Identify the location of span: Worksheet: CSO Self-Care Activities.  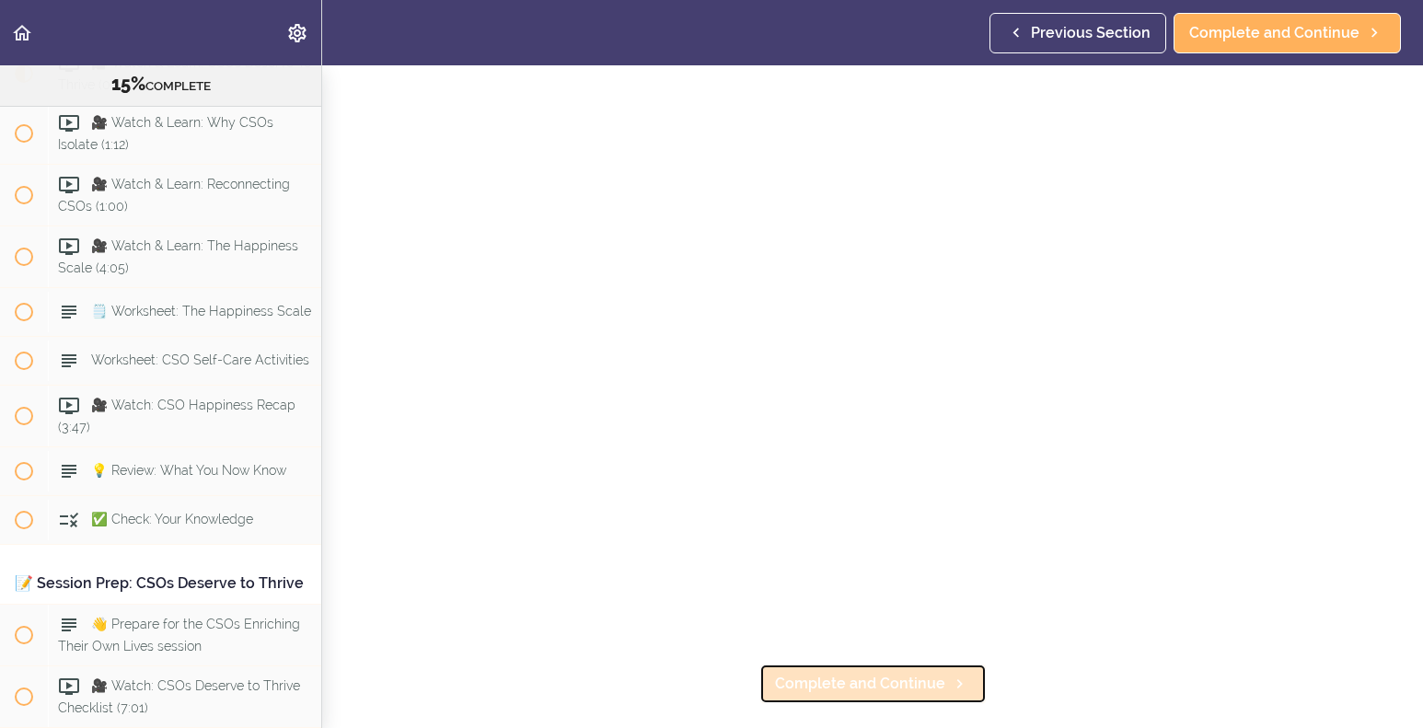
(200, 361).